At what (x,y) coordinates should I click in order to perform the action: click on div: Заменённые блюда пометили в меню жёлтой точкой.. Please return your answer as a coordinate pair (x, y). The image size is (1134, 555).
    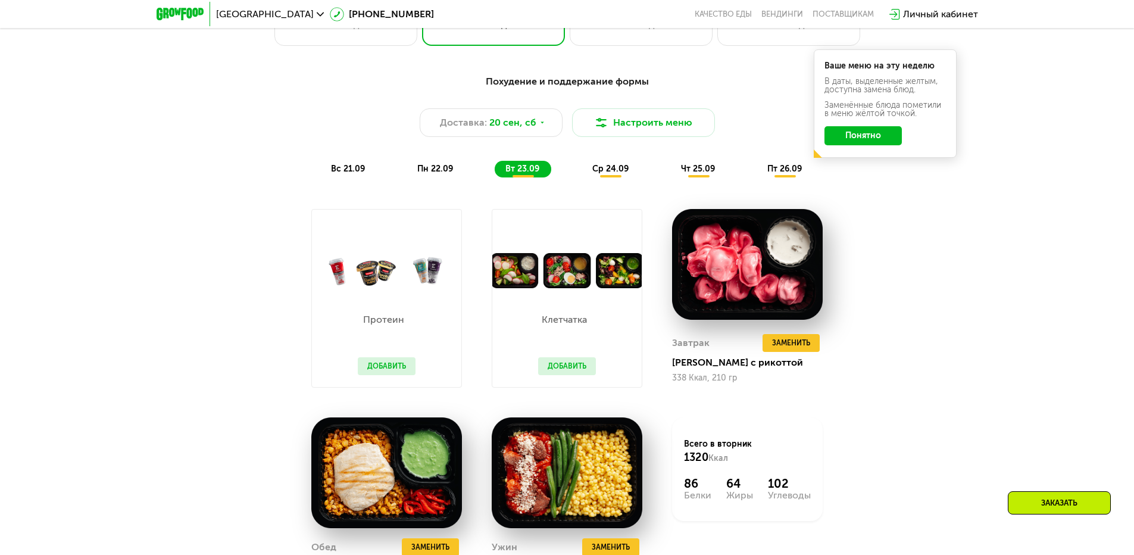
    Looking at the image, I should click on (885, 109).